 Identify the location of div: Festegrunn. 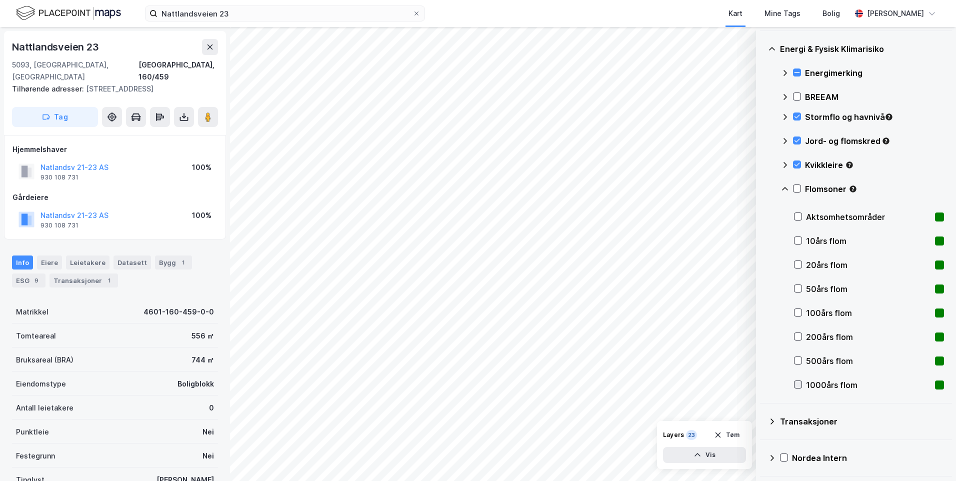
(36, 456).